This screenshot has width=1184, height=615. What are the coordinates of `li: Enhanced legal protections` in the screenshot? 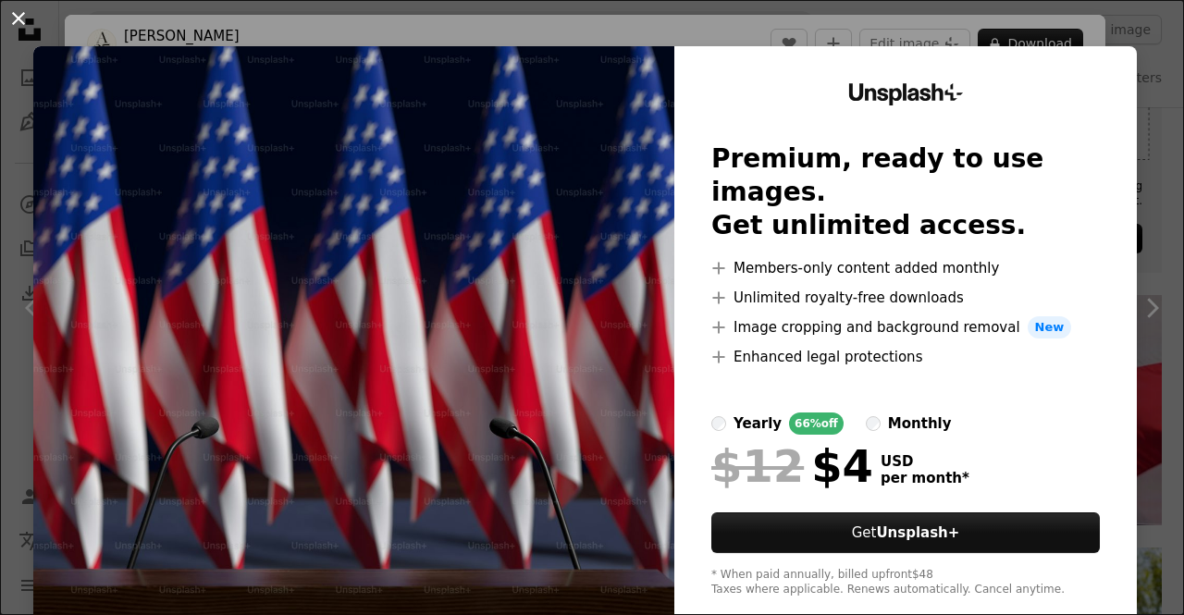 It's located at (906, 357).